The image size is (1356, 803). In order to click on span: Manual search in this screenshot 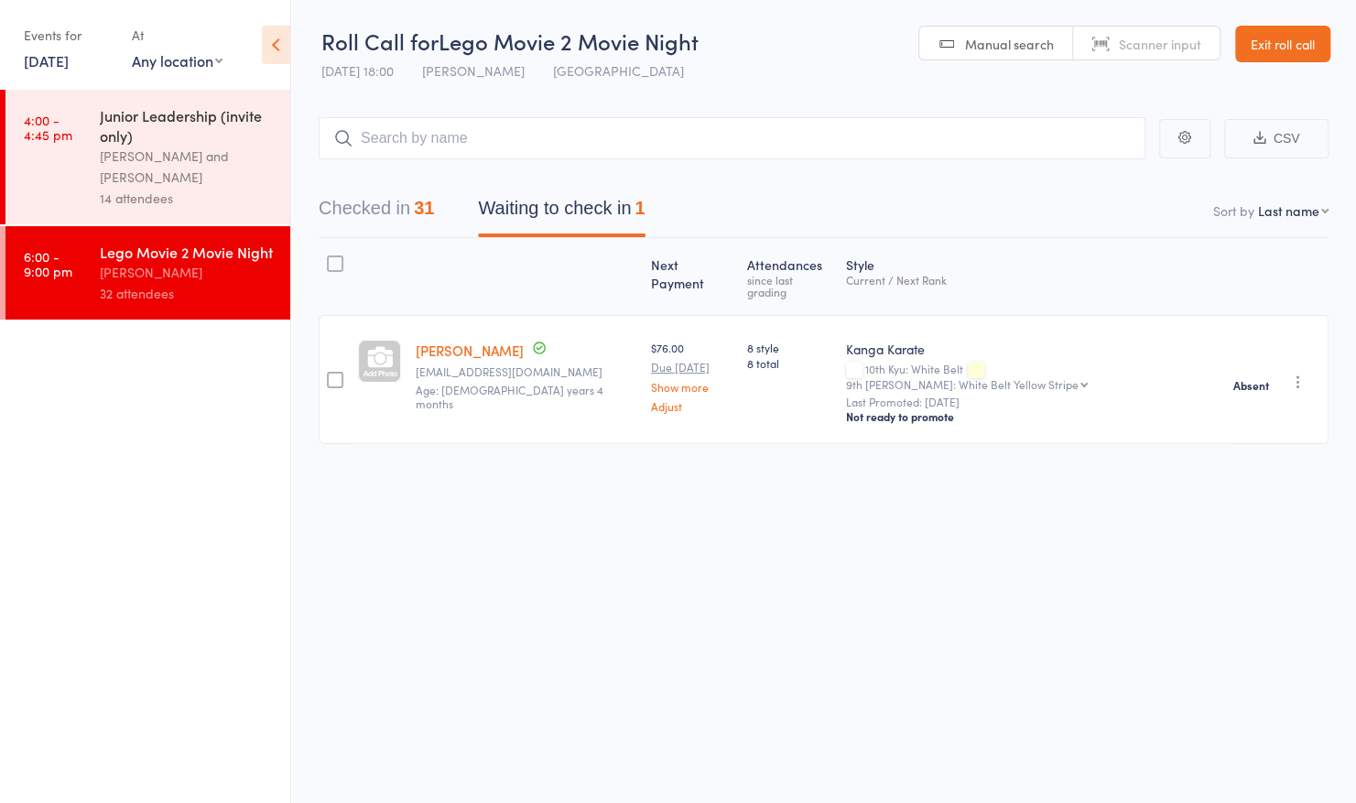, I will do `click(1009, 44)`.